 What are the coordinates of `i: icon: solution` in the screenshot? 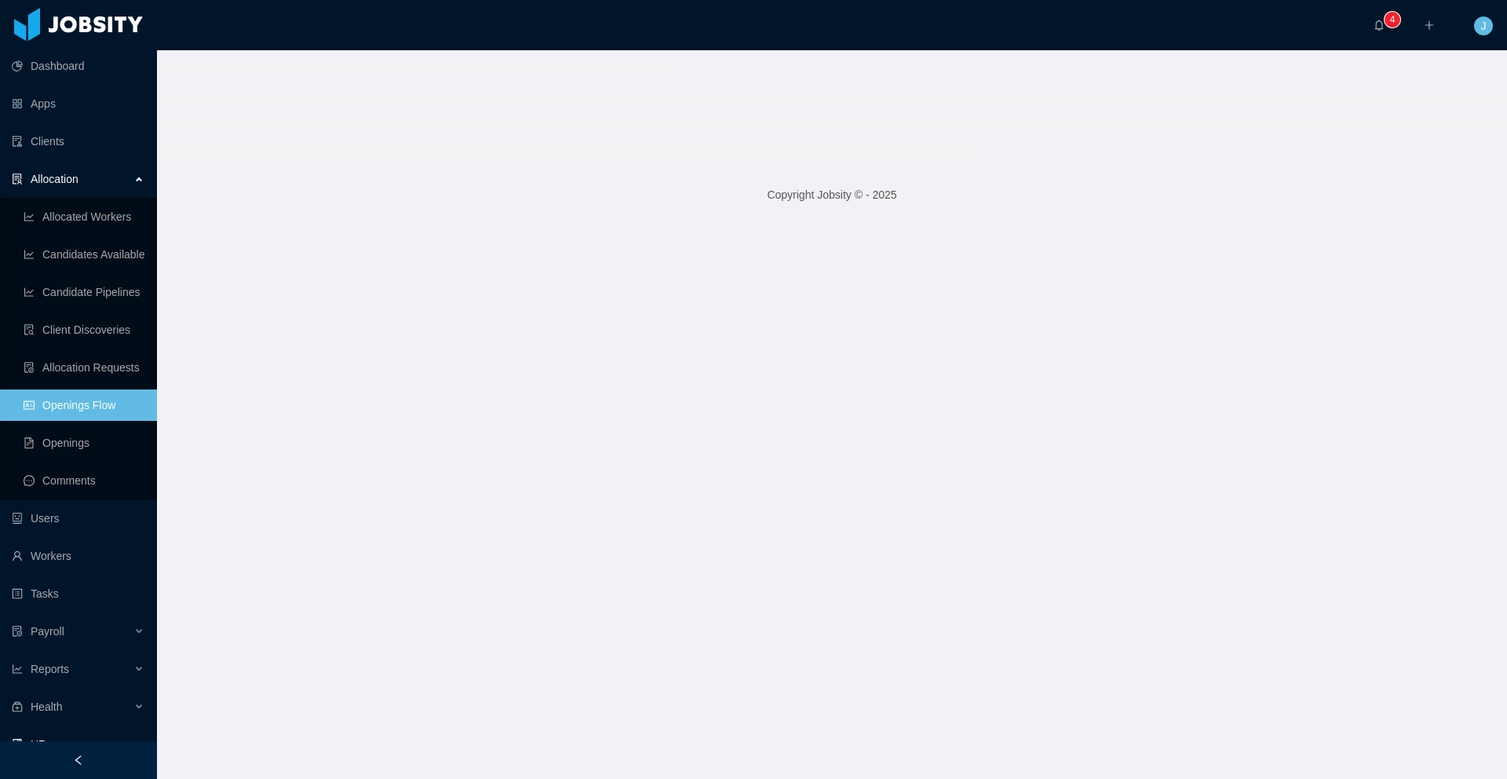 It's located at (17, 179).